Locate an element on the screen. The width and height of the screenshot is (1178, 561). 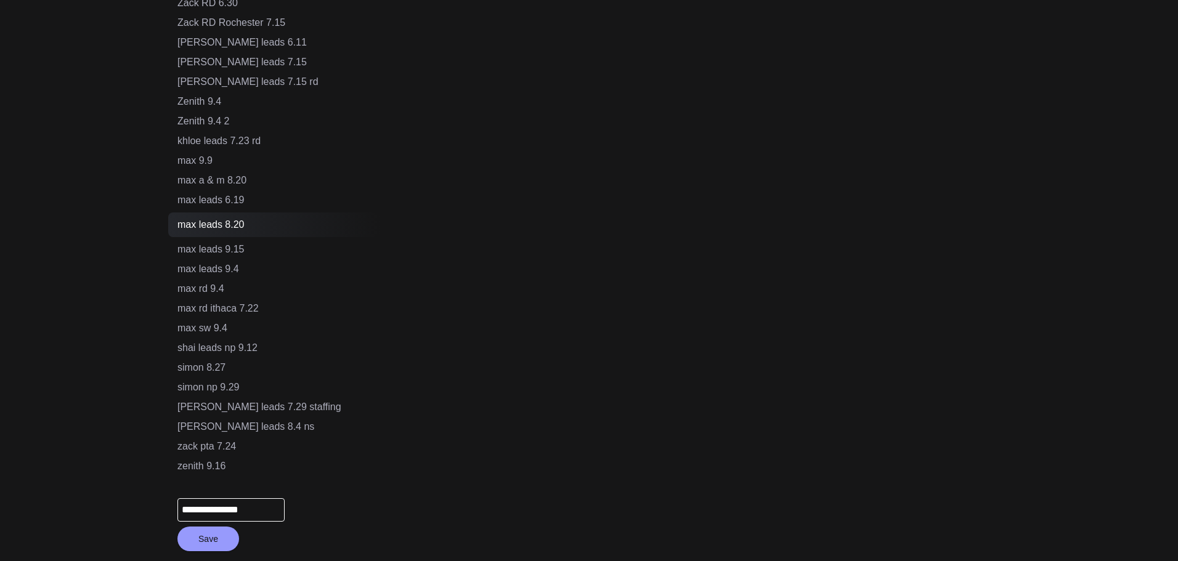
div: max rd ithaca 7.22 is located at coordinates (278, 309).